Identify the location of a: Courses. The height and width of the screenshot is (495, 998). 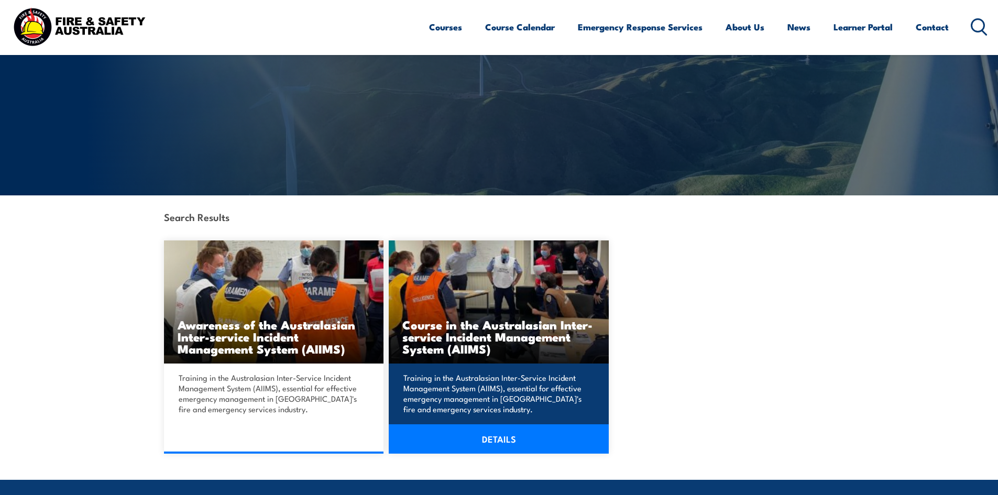
(446, 27).